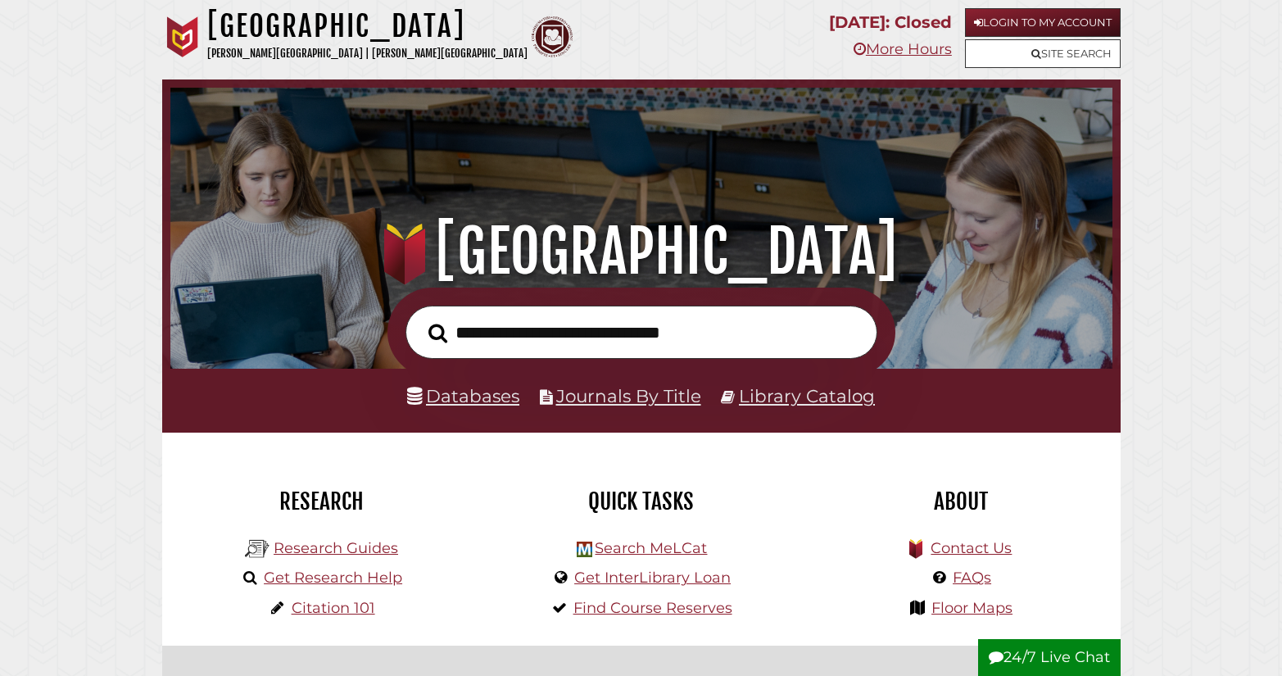  What do you see at coordinates (322, 501) in the screenshot?
I see `h2: Research` at bounding box center [322, 501].